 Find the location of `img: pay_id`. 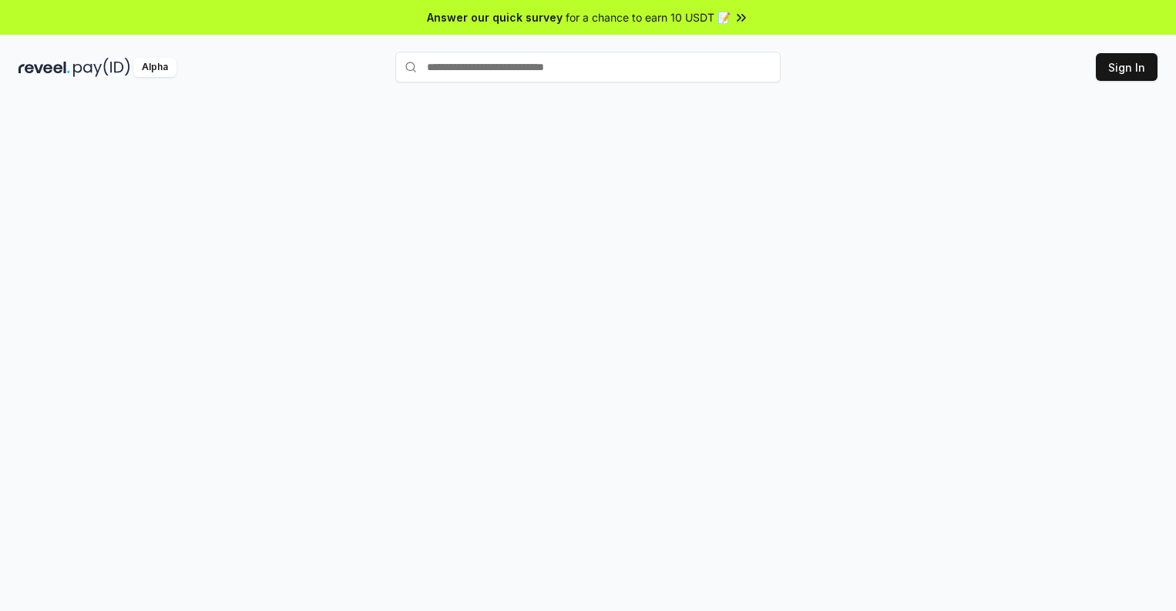

img: pay_id is located at coordinates (102, 67).